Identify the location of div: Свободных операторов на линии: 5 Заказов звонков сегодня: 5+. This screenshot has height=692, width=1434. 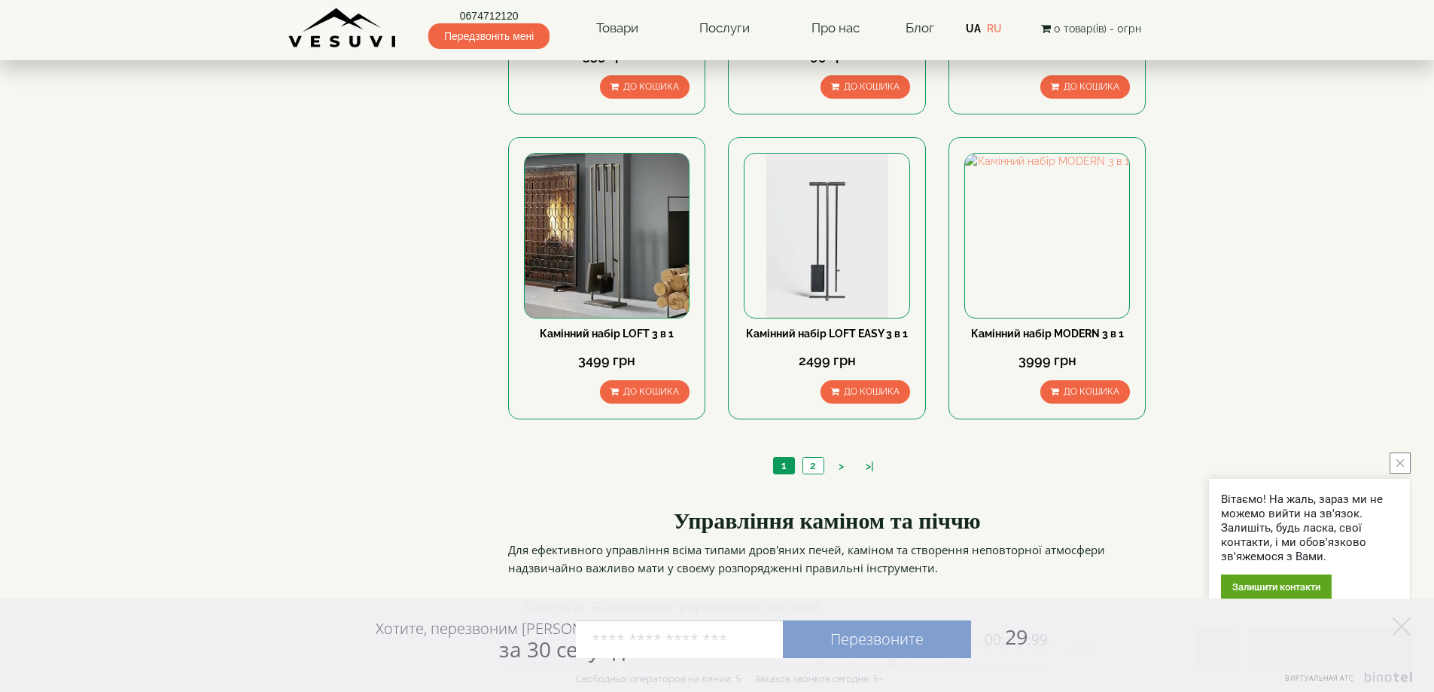
(730, 678).